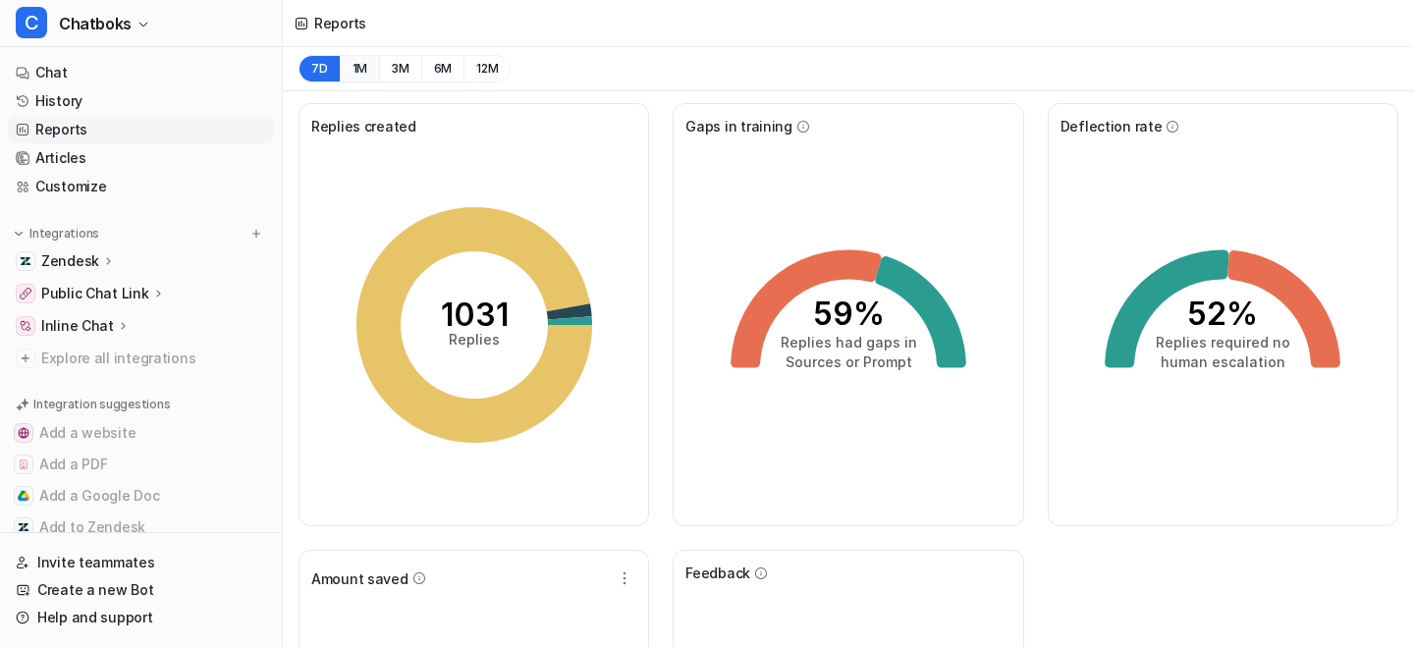 The image size is (1414, 647). Describe the element at coordinates (140, 130) in the screenshot. I see `a: Reports` at that location.